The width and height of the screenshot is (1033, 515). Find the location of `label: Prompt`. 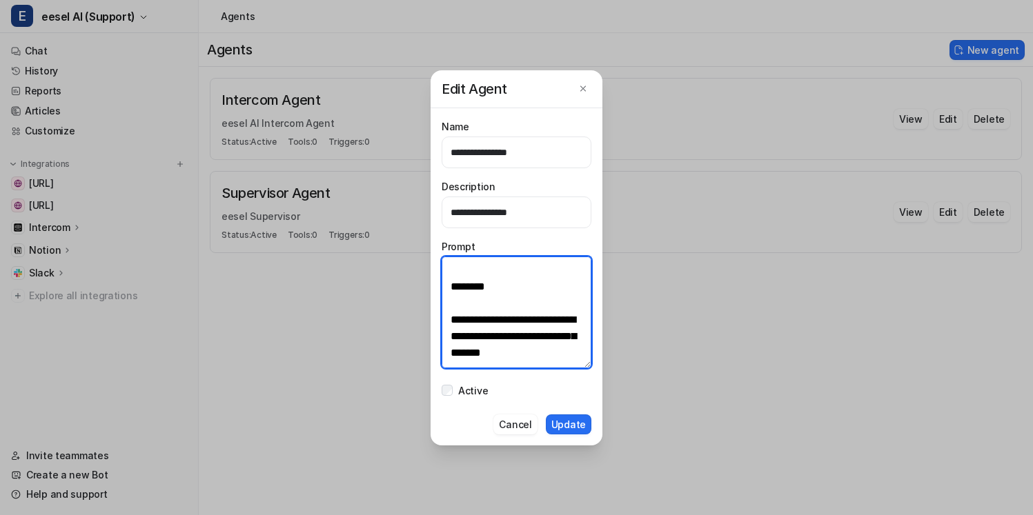

label: Prompt is located at coordinates (516, 246).